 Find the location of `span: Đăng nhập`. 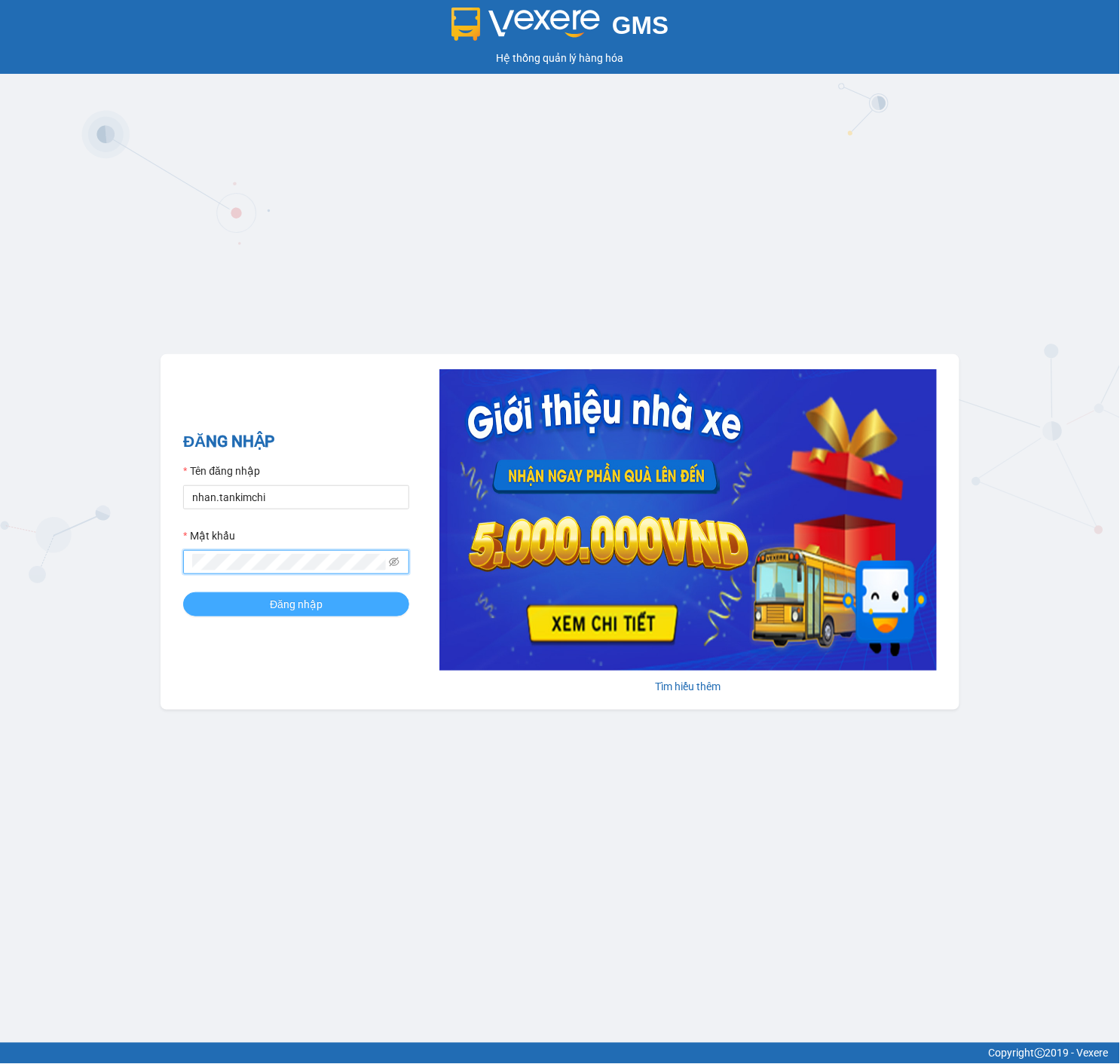

span: Đăng nhập is located at coordinates (296, 605).